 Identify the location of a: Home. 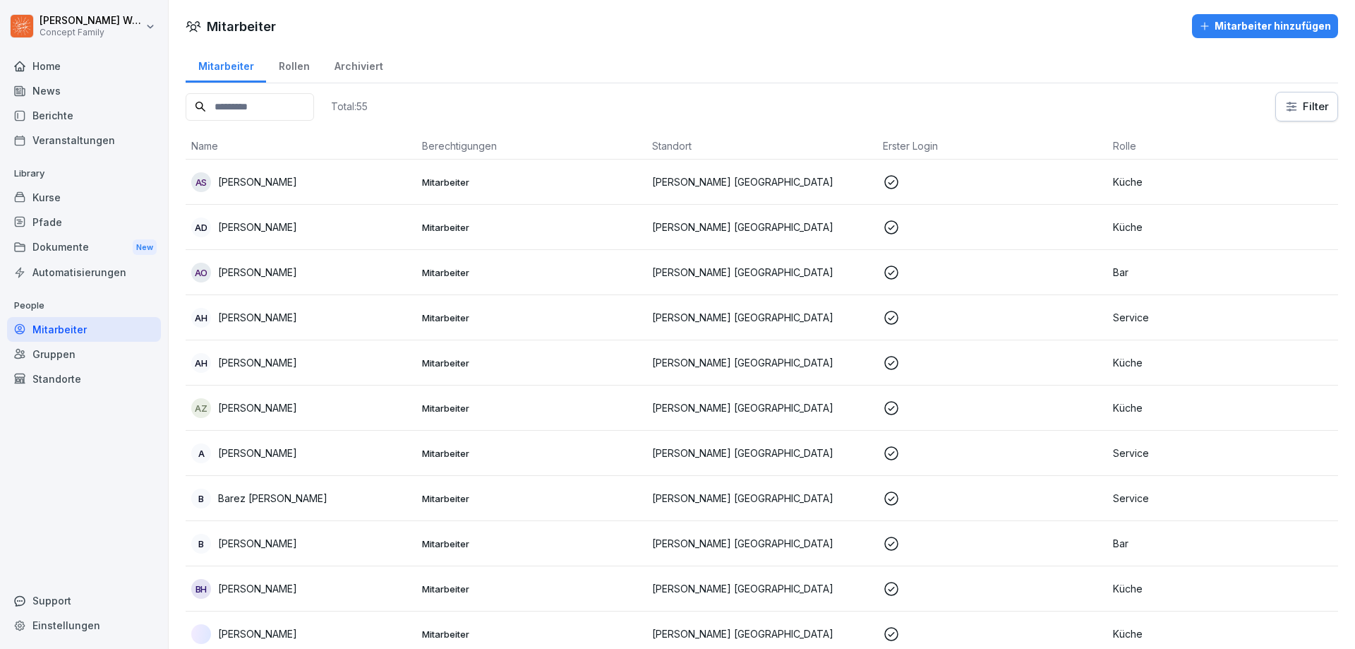
(84, 66).